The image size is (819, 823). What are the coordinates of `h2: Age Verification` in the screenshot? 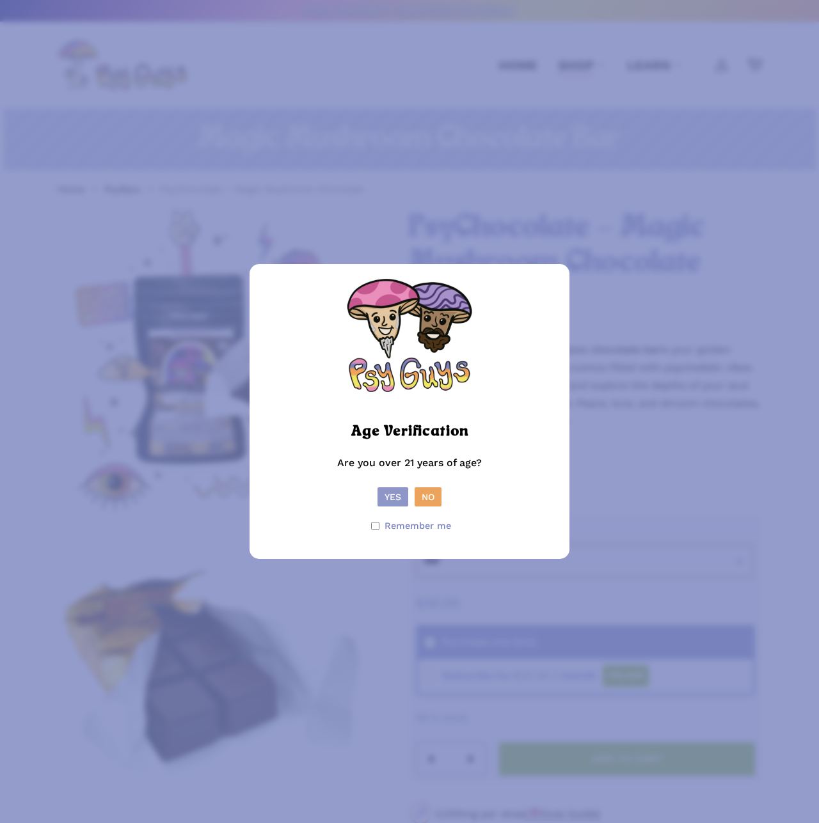 It's located at (409, 432).